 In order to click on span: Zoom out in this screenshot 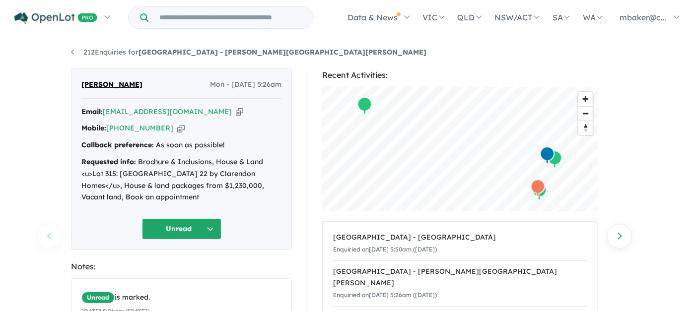, I will do `click(585, 114)`.